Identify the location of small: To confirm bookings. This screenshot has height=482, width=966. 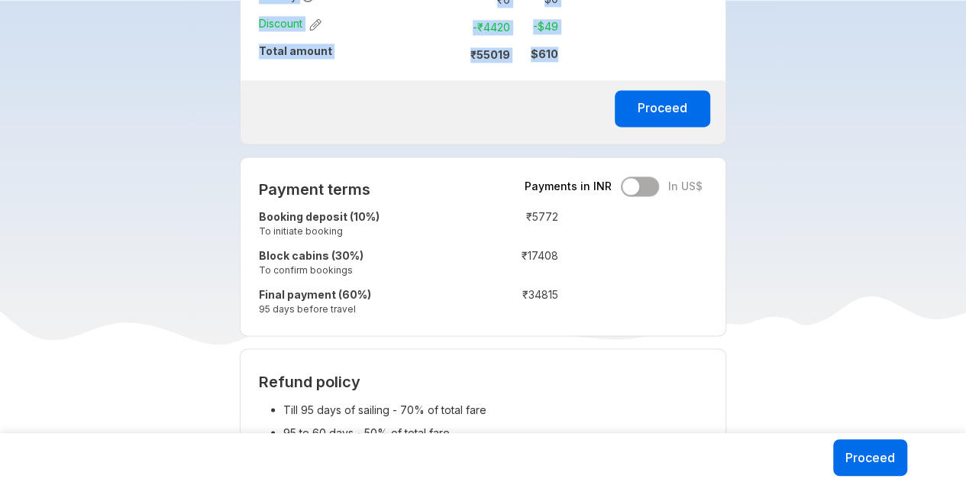
(359, 269).